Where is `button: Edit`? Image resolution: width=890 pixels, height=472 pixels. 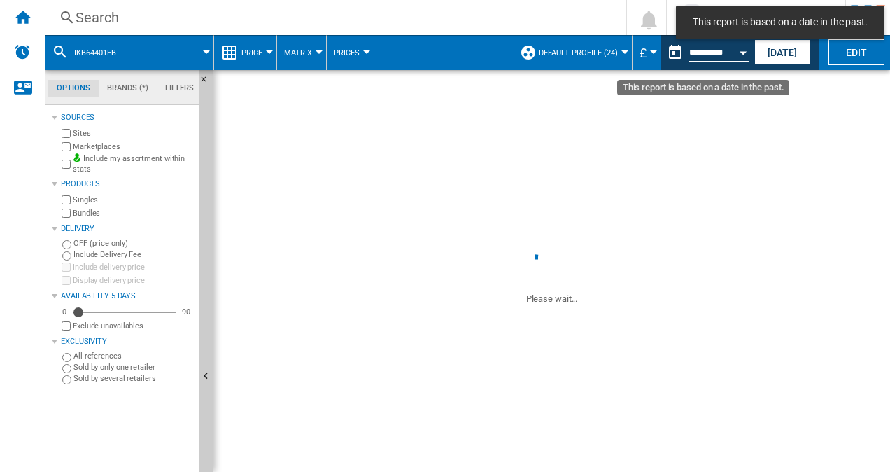
button: Edit is located at coordinates (857, 52).